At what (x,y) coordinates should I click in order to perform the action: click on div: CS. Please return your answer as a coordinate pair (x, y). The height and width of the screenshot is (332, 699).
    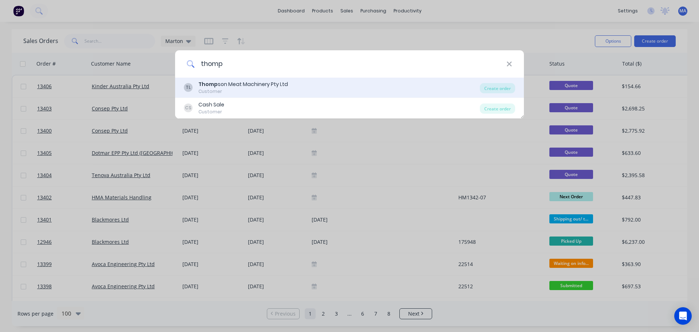
    Looking at the image, I should click on (188, 108).